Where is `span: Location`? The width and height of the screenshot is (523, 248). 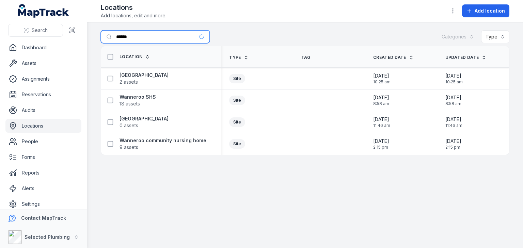
span: Location is located at coordinates (131, 57).